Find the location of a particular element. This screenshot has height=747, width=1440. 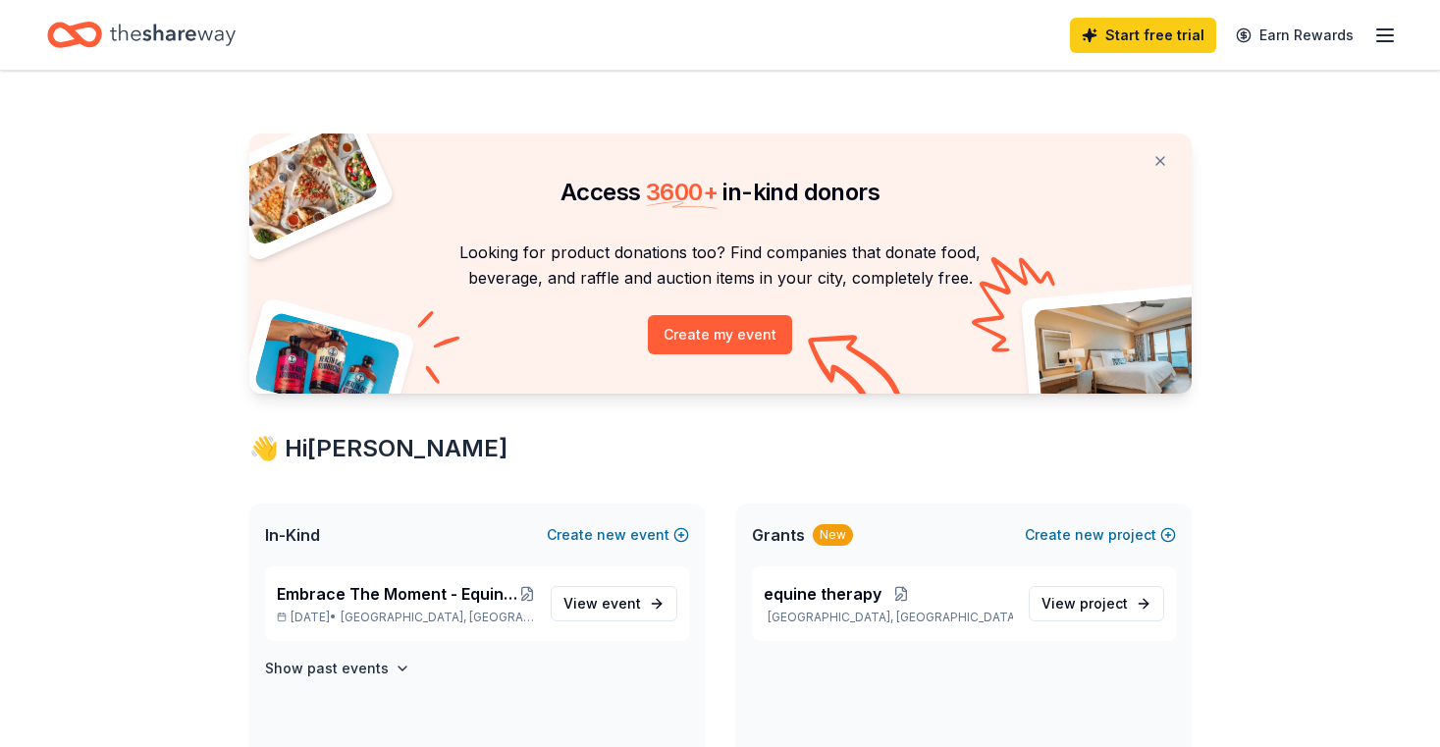

a: Home is located at coordinates (141, 34).